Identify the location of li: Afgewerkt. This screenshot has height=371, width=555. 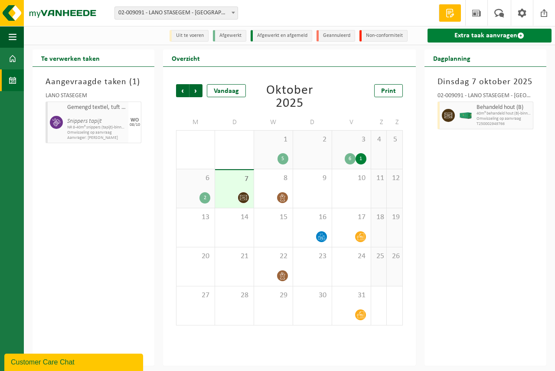
(230, 36).